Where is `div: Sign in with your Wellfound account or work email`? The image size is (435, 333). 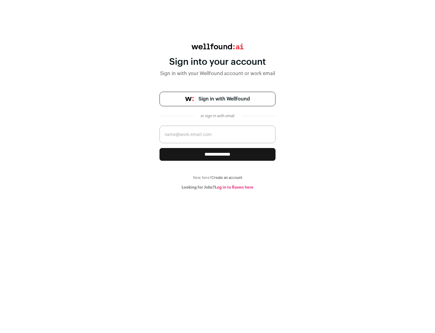 div: Sign in with your Wellfound account or work email is located at coordinates (218, 73).